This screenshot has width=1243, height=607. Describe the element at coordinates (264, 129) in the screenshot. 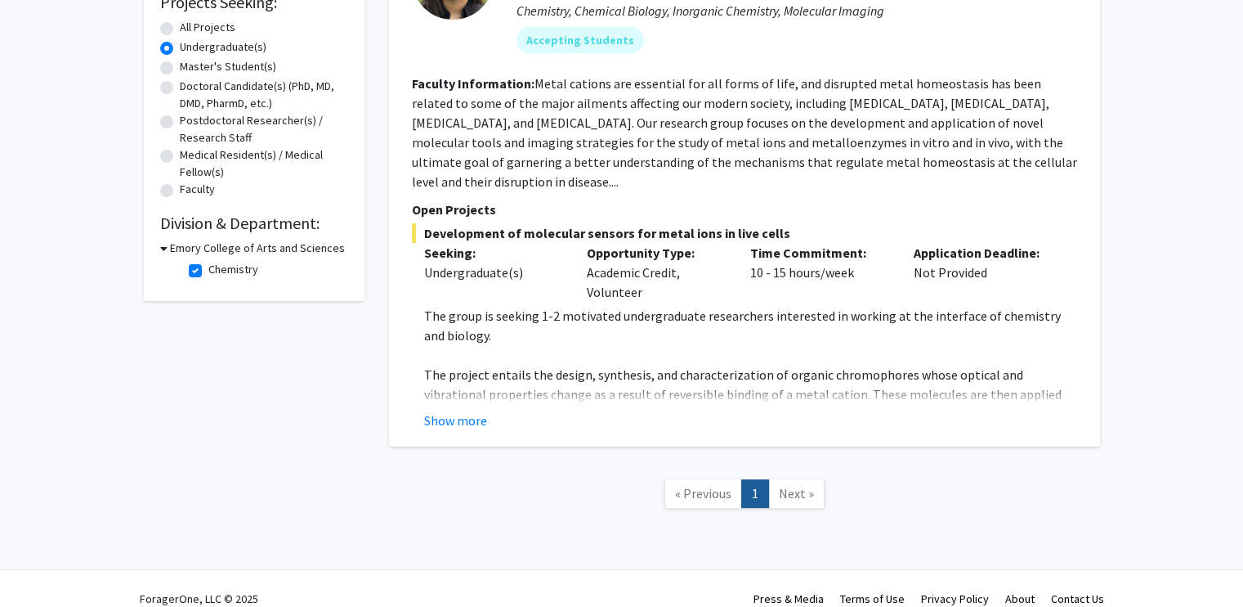

I see `label: Postdoctoral Researcher(s) / Research Staff` at that location.